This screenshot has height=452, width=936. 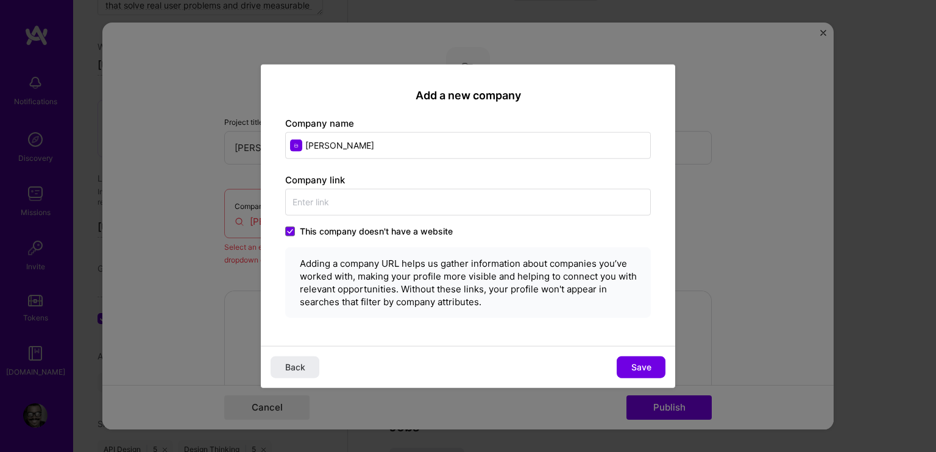 I want to click on button: Save, so click(x=641, y=367).